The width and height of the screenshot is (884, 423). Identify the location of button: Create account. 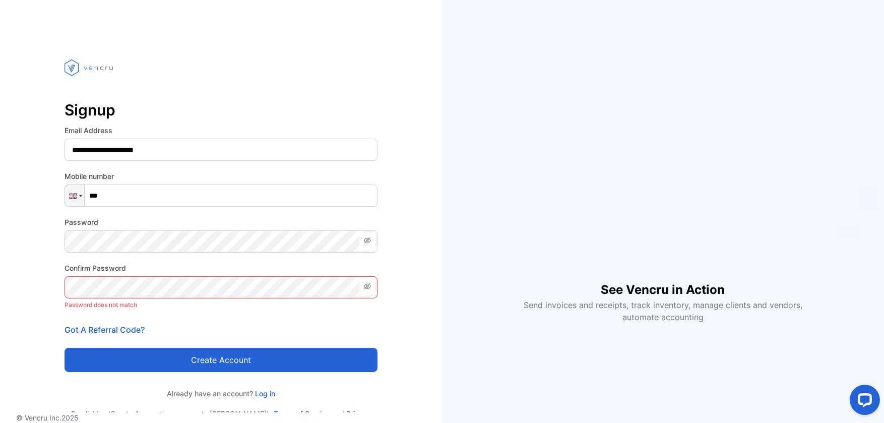
(221, 360).